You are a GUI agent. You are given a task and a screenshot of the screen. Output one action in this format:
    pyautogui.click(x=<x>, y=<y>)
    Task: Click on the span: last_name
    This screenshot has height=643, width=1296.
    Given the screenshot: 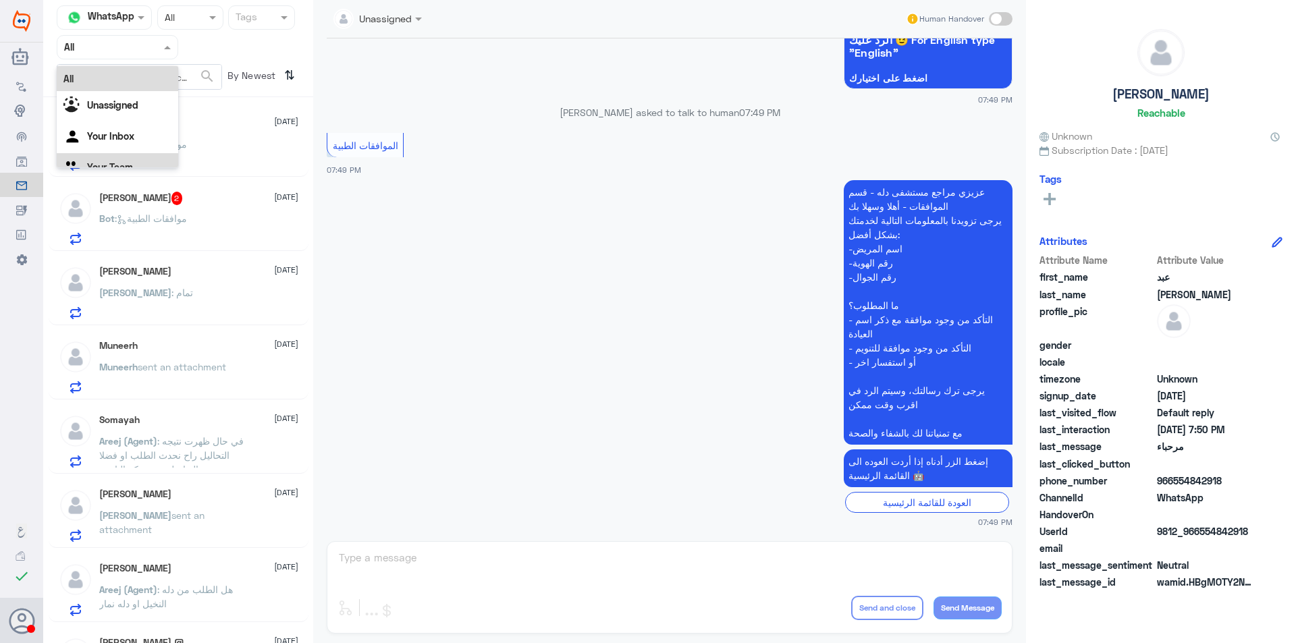 What is the action you would take?
    pyautogui.click(x=1097, y=294)
    